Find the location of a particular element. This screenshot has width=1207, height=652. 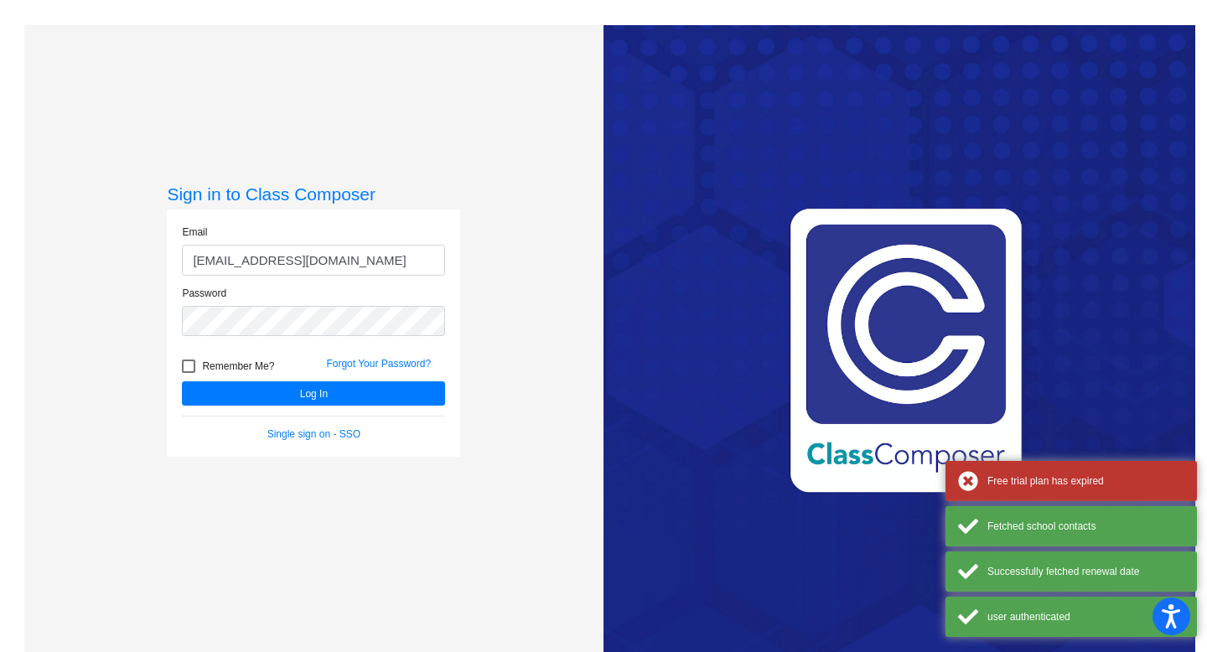

div: Free trial plan has expired is located at coordinates (1085, 481).